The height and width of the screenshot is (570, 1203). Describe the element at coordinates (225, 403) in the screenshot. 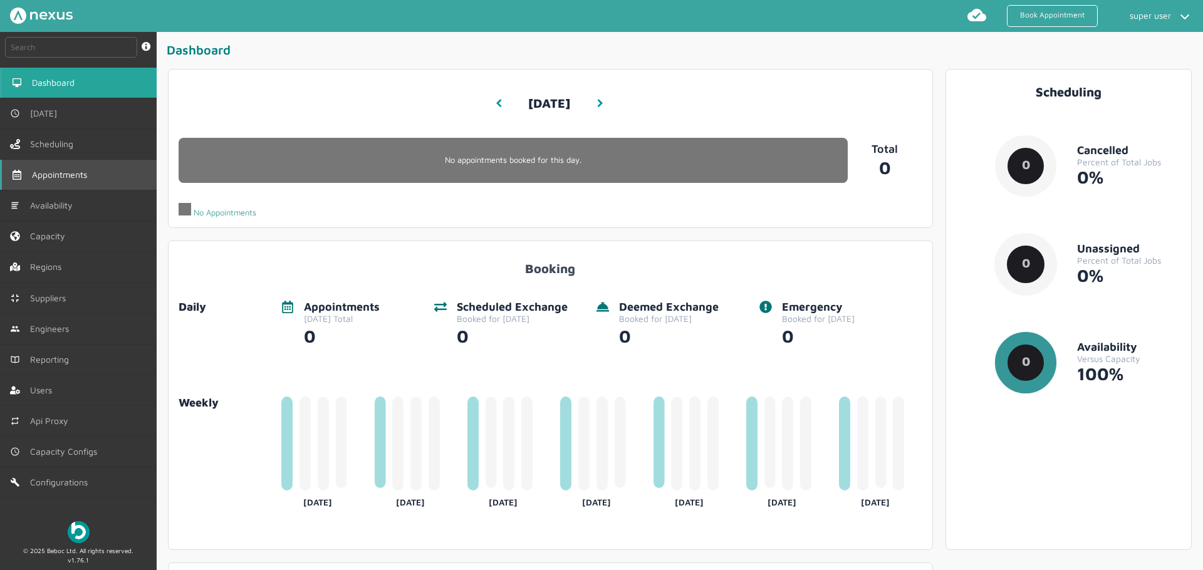

I see `div: Weekly` at that location.